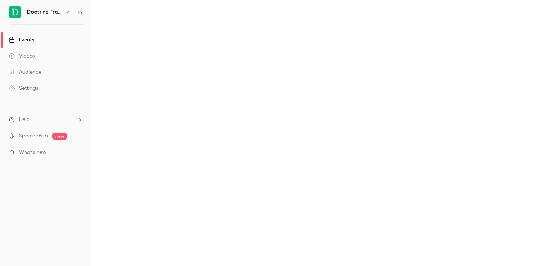 The image size is (538, 266). What do you see at coordinates (46, 119) in the screenshot?
I see `li: help-dropdown-opener` at bounding box center [46, 119].